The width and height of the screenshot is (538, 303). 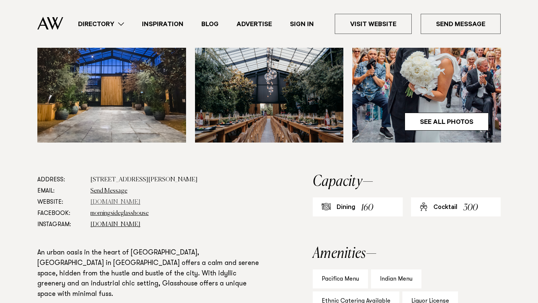 What do you see at coordinates (406, 254) in the screenshot?
I see `h2: Amenities` at bounding box center [406, 254].